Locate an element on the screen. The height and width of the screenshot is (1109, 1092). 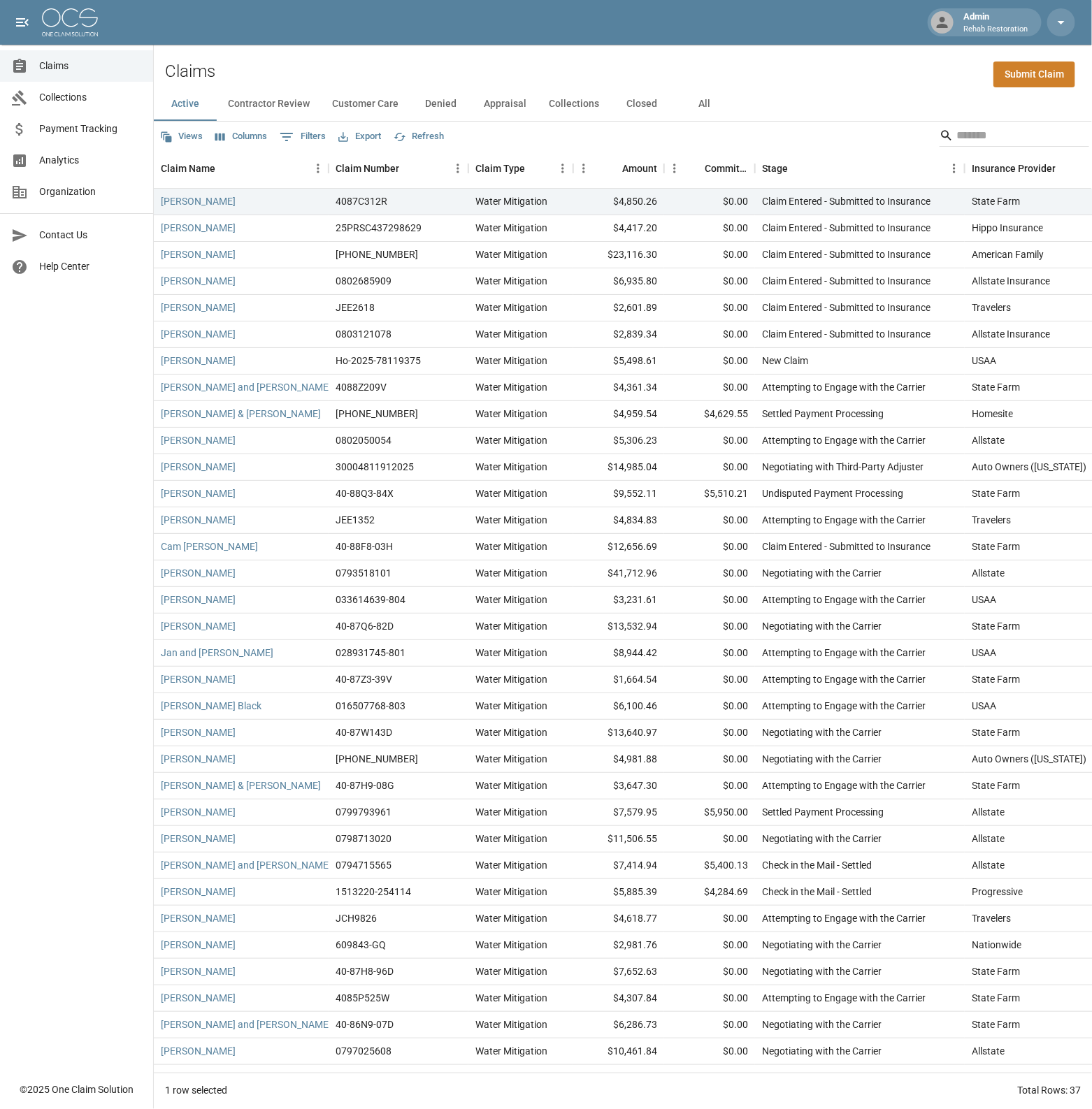
div: USAA is located at coordinates (983, 653).